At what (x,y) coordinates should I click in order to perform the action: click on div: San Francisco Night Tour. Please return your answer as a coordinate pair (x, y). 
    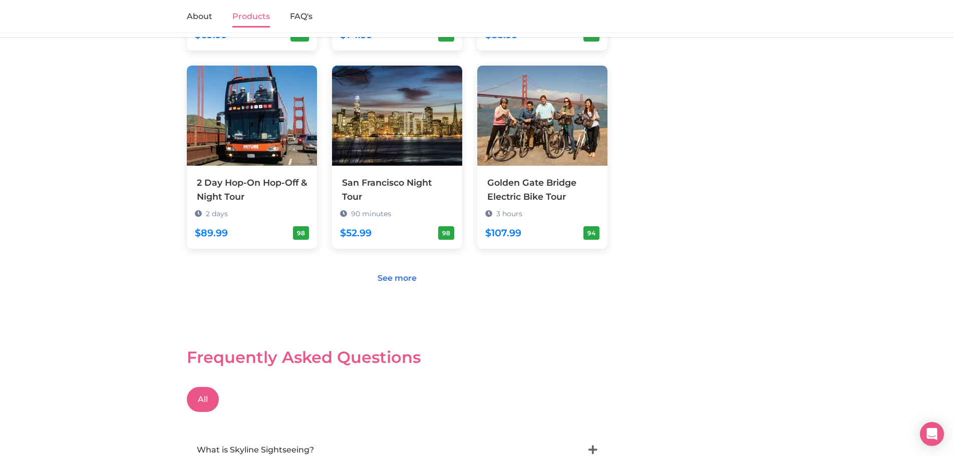
    Looking at the image, I should click on (397, 190).